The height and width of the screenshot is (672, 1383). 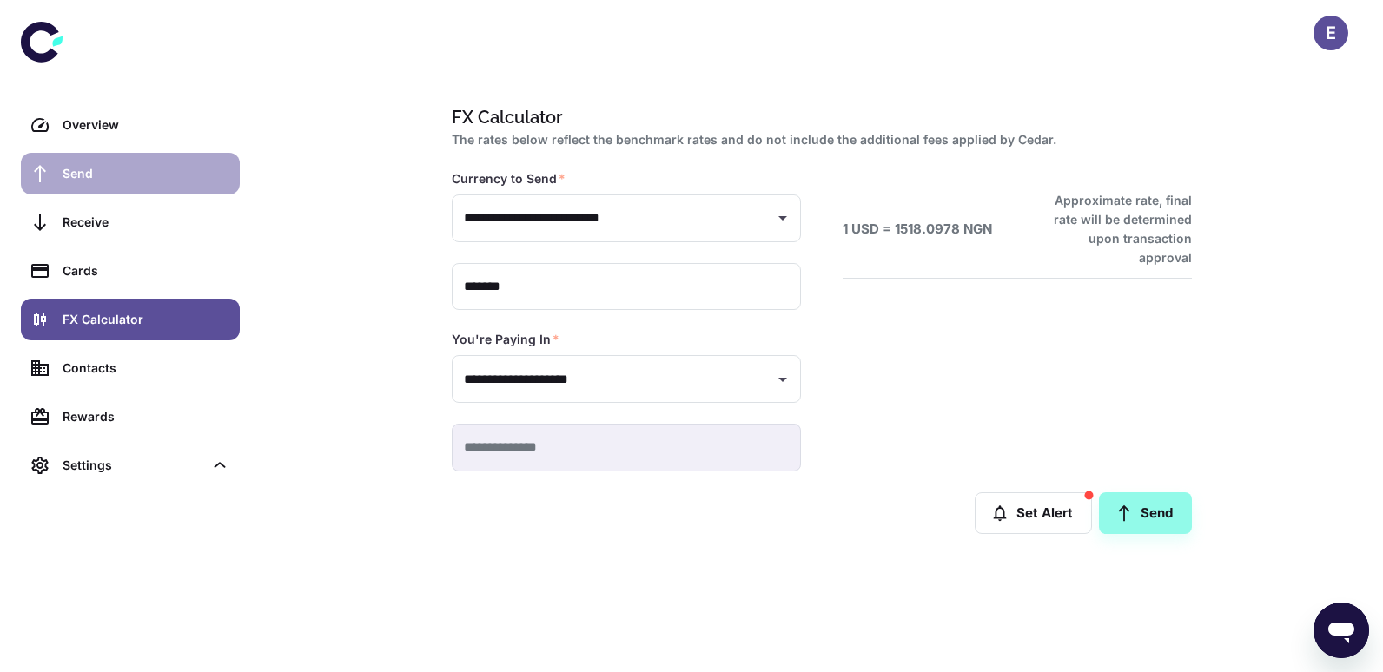 What do you see at coordinates (818, 117) in the screenshot?
I see `h1: FX Calculator` at bounding box center [818, 117].